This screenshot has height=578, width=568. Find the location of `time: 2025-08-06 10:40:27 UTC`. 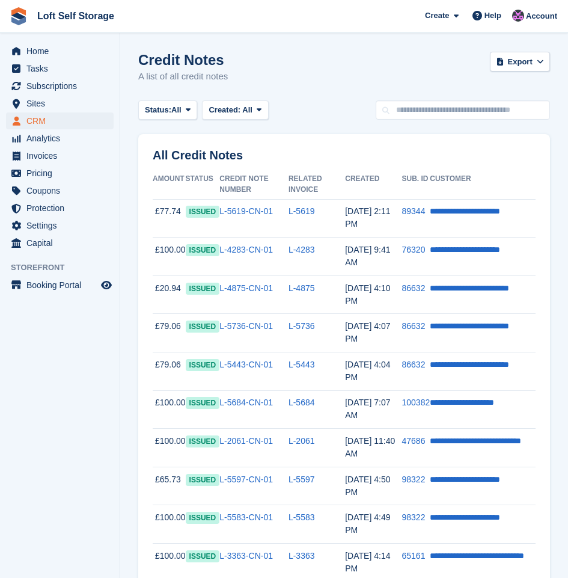

time: 2025-08-06 10:40:27 UTC is located at coordinates (370, 447).